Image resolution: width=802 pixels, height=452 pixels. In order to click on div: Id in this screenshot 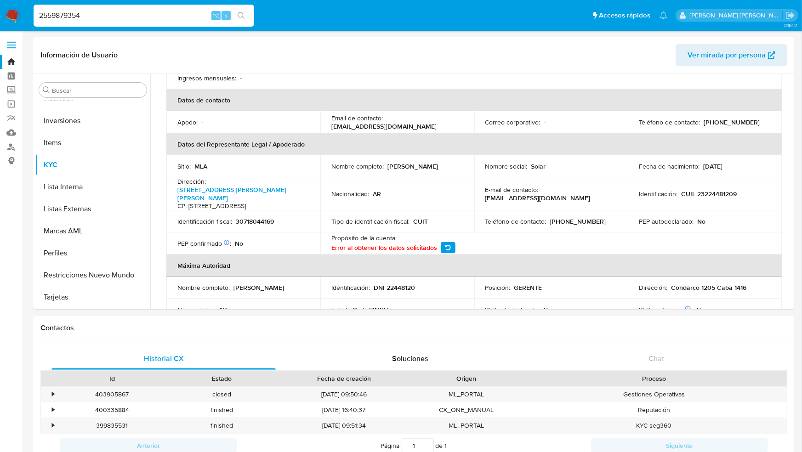, I will do `click(112, 379)`.